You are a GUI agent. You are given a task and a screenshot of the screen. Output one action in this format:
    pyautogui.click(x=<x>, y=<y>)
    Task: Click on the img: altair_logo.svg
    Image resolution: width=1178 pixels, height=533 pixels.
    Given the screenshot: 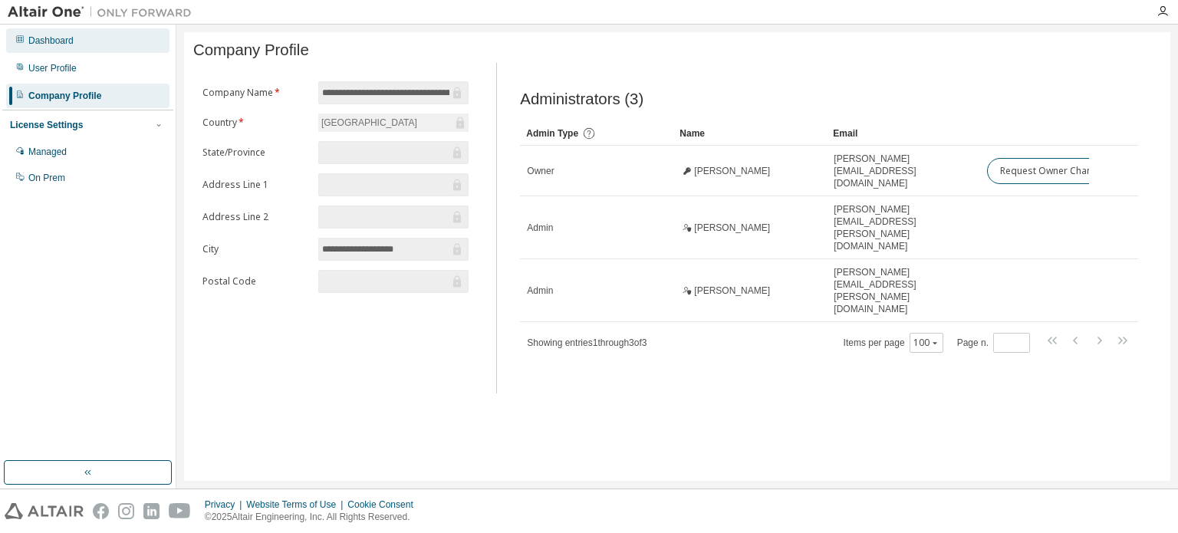 What is the action you would take?
    pyautogui.click(x=44, y=511)
    